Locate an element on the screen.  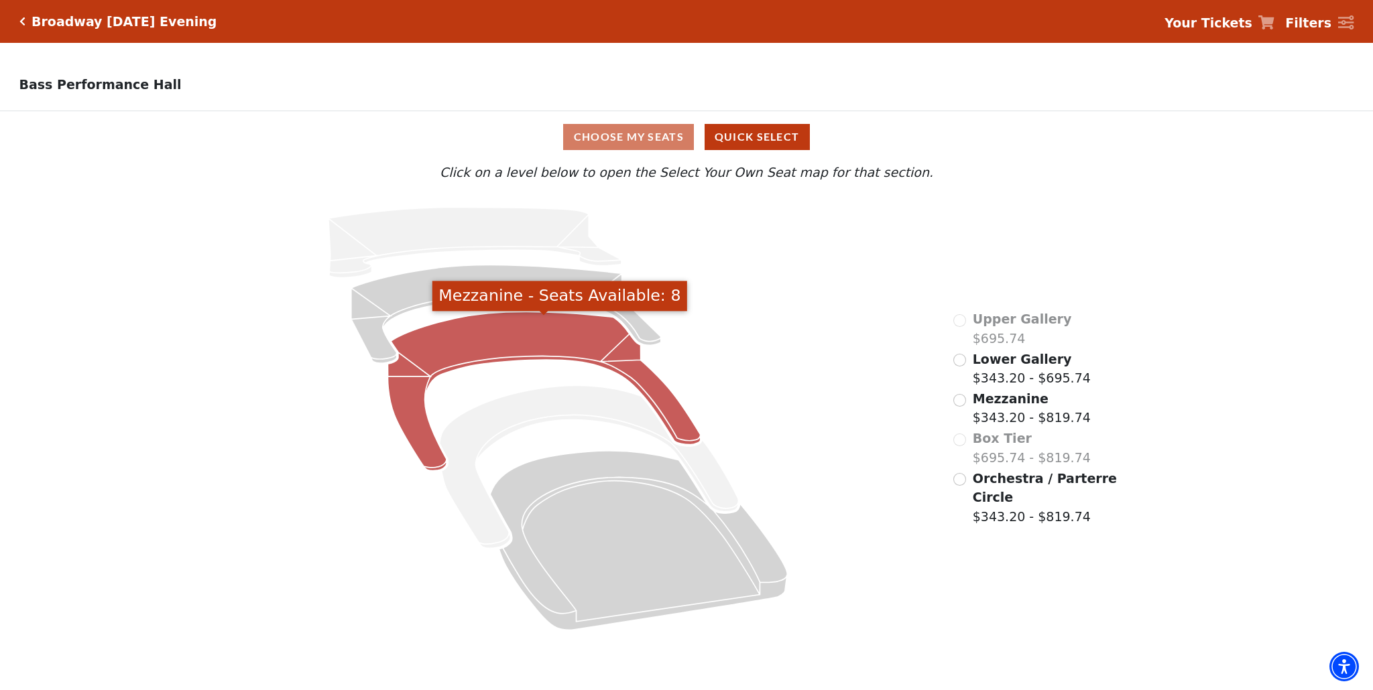
span: Mezzanine is located at coordinates (1010, 399).